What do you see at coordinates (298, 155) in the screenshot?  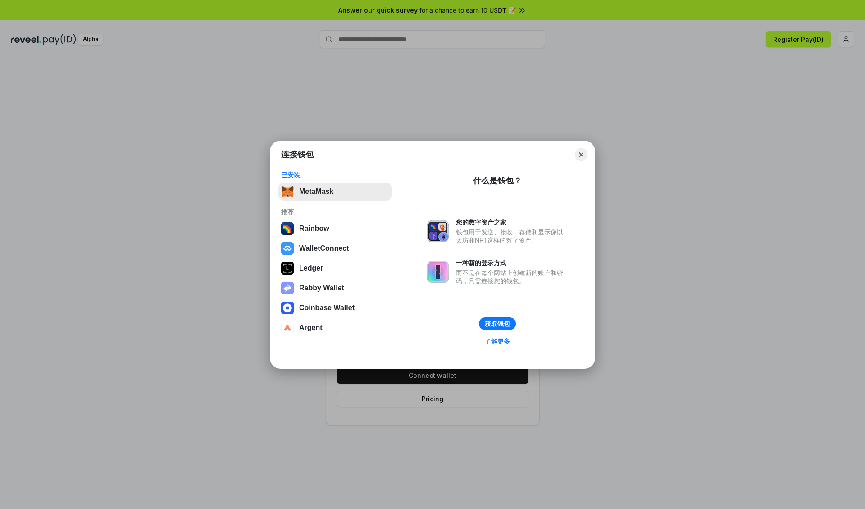 I see `h1: 连接钱包` at bounding box center [298, 155].